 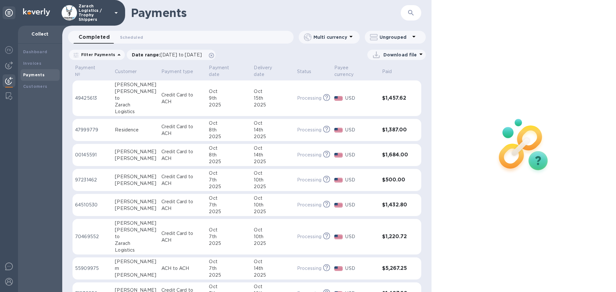 What do you see at coordinates (273, 98) in the screenshot?
I see `div: 15th` at bounding box center [273, 98].